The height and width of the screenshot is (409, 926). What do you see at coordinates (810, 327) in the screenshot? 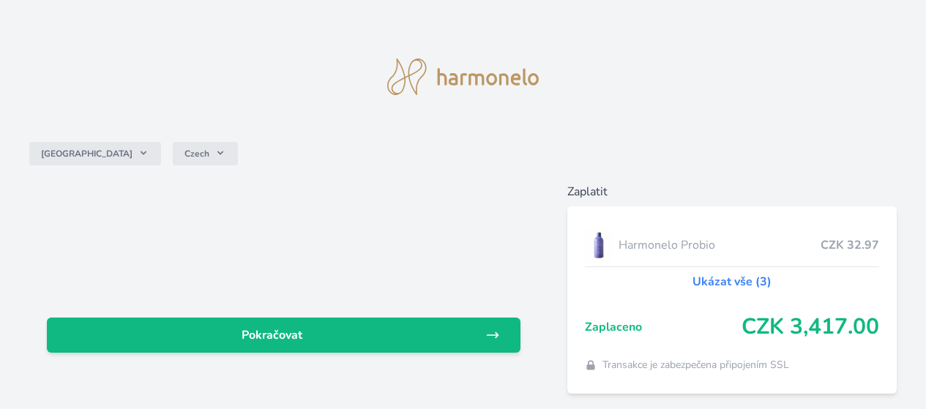
I see `span: CZK 3,417.00` at bounding box center [810, 327].